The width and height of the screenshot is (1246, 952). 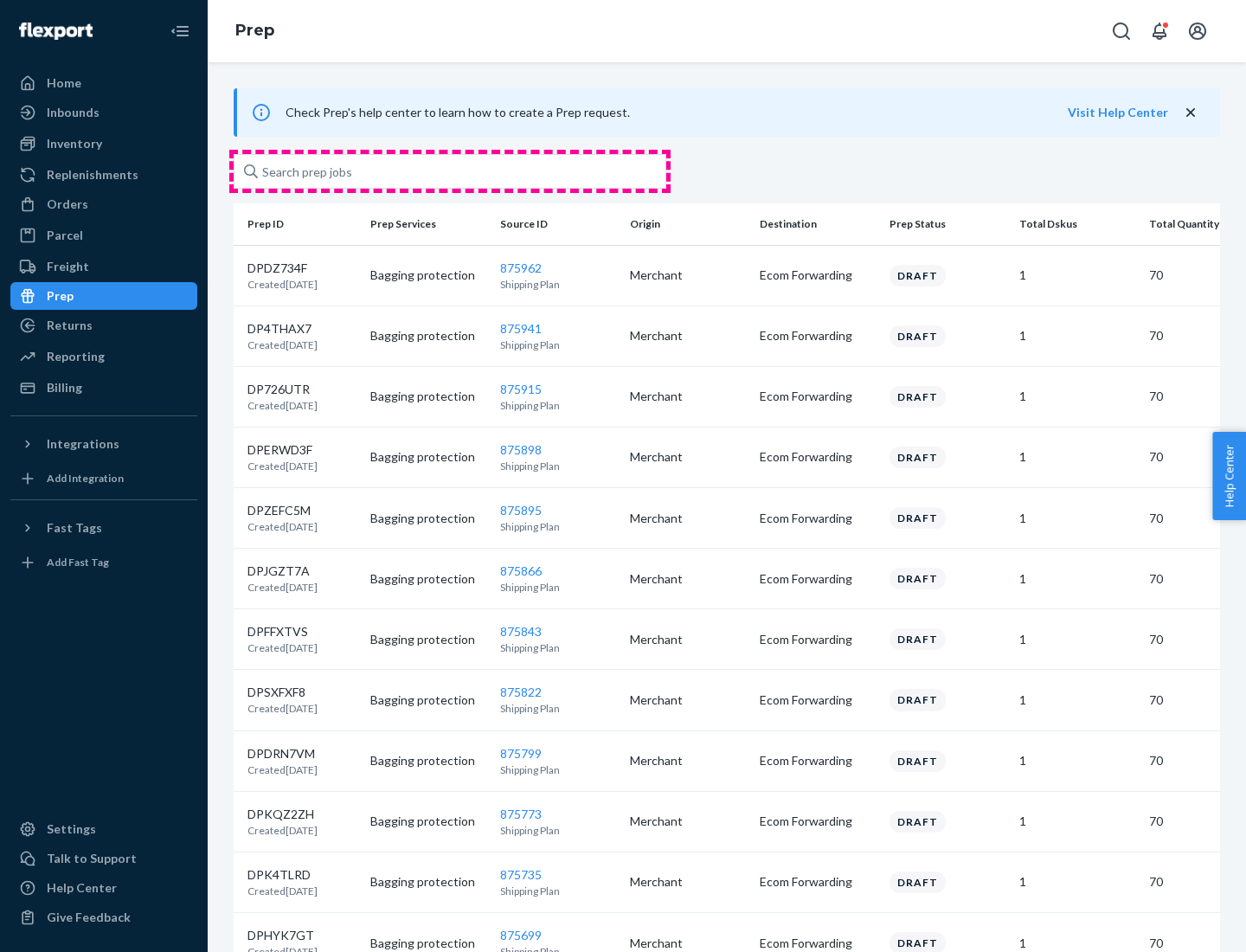 What do you see at coordinates (521, 630) in the screenshot?
I see `a: 875843` at bounding box center [521, 630].